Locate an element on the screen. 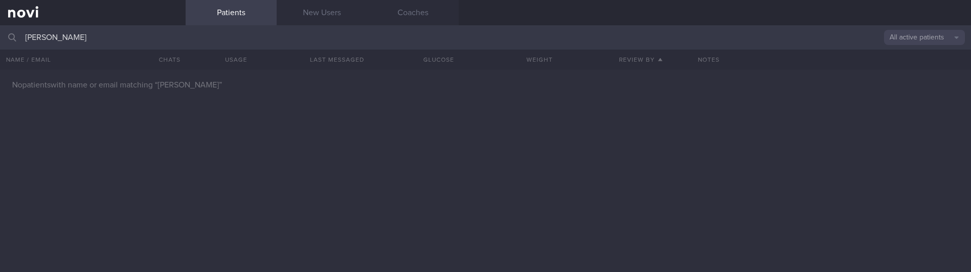  div: Usage is located at coordinates (236, 60).